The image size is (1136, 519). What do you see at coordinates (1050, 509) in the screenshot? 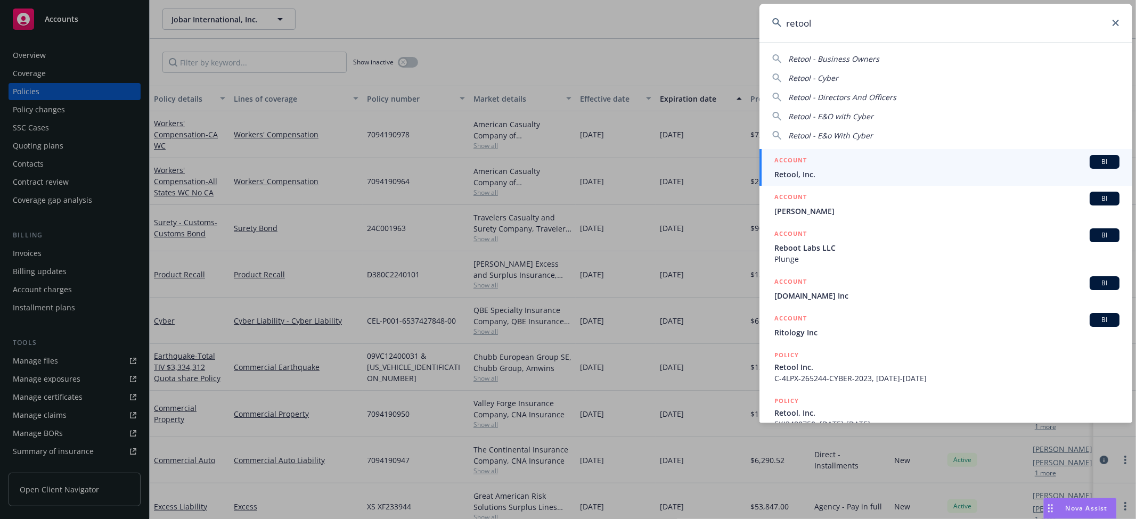
I see `div: Drag to move` at bounding box center [1050, 509].